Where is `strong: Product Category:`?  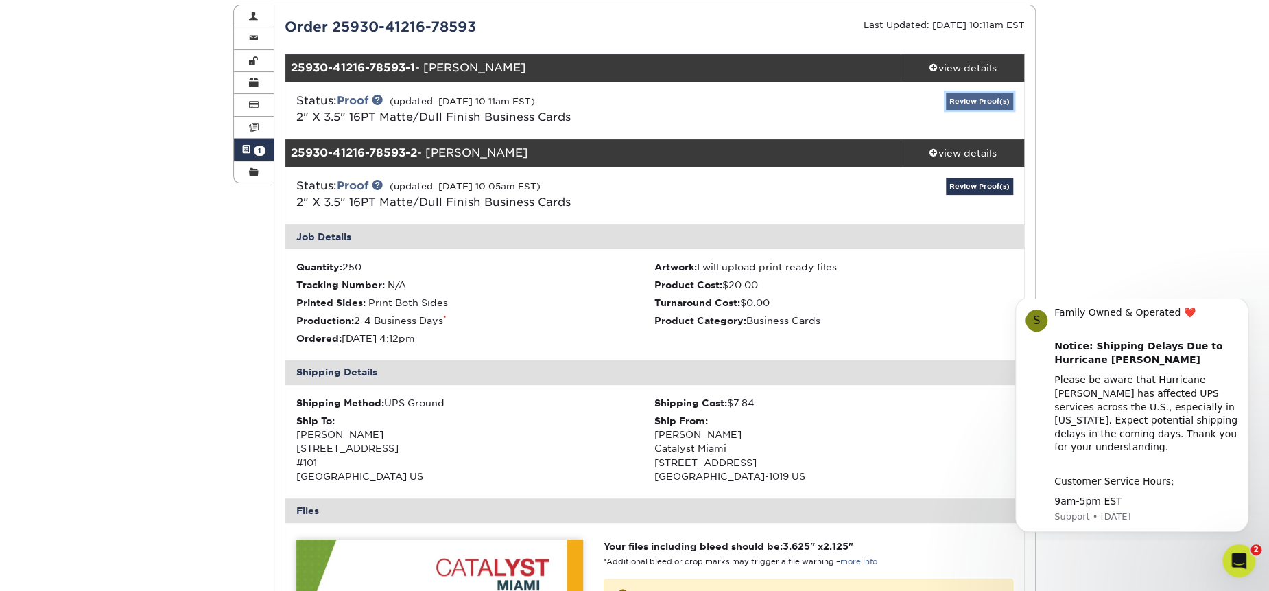
strong: Product Category: is located at coordinates (700, 320).